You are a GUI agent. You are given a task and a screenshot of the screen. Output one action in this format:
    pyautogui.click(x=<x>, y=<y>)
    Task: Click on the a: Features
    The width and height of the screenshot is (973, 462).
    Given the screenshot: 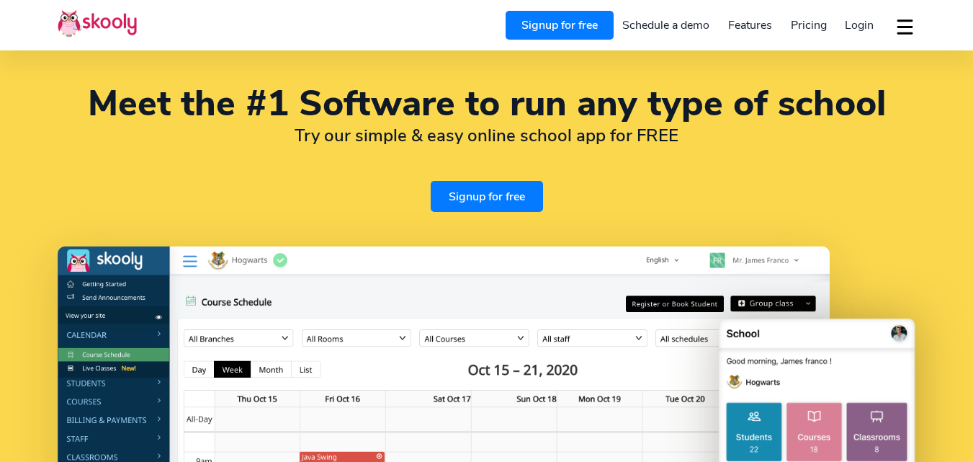 What is the action you would take?
    pyautogui.click(x=750, y=25)
    